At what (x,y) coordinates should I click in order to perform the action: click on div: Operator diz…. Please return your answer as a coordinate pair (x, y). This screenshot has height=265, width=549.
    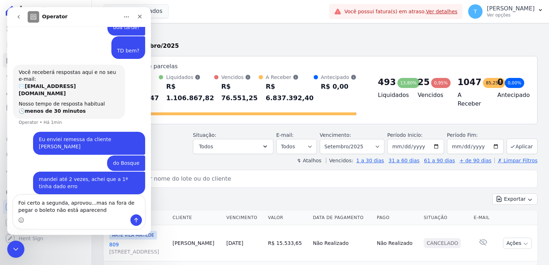
    Looking at the image, I should click on (72, 91).